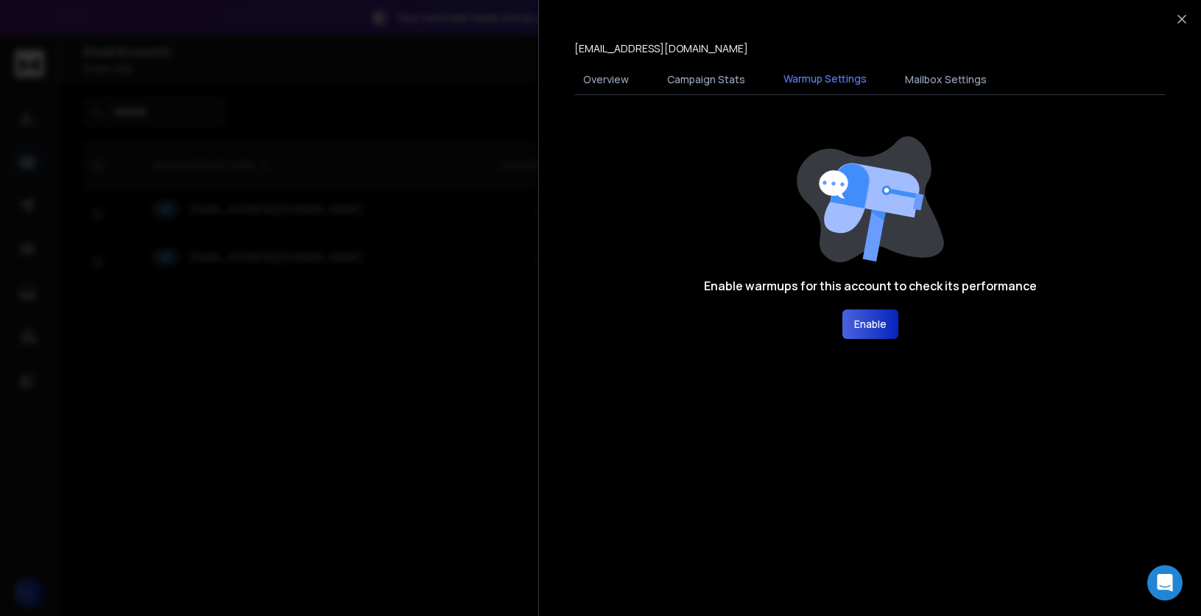 The width and height of the screenshot is (1201, 616). I want to click on button: Mailbox Settings, so click(945, 80).